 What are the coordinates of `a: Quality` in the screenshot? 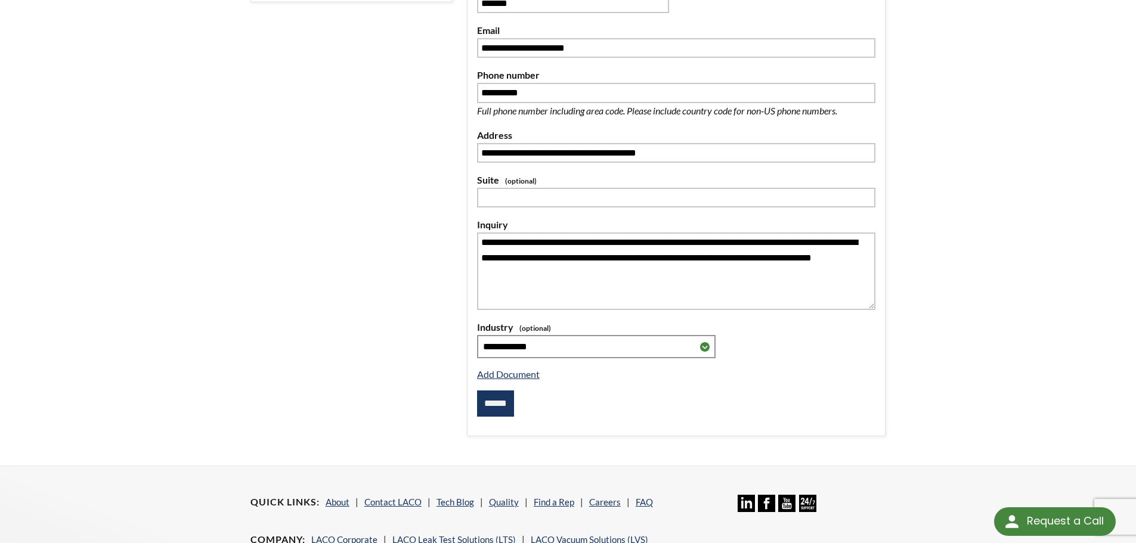 It's located at (504, 502).